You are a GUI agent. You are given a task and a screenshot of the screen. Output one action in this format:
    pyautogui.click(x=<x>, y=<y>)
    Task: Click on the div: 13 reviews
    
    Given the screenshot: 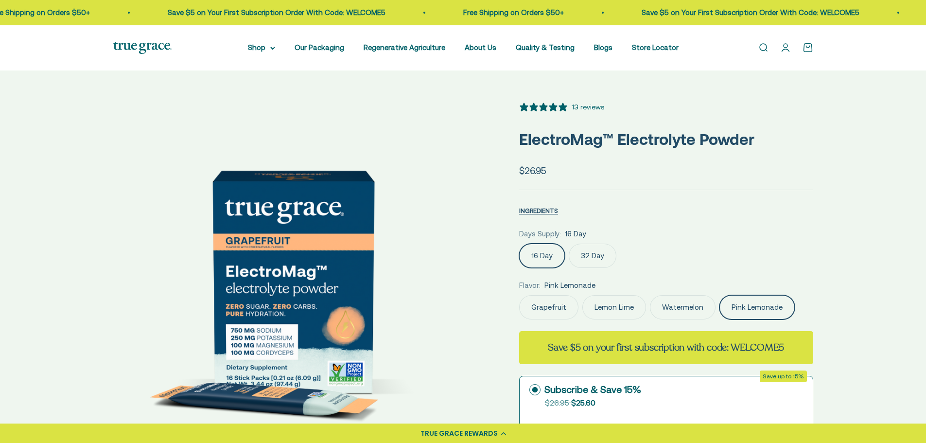 What is the action you would take?
    pyautogui.click(x=588, y=107)
    